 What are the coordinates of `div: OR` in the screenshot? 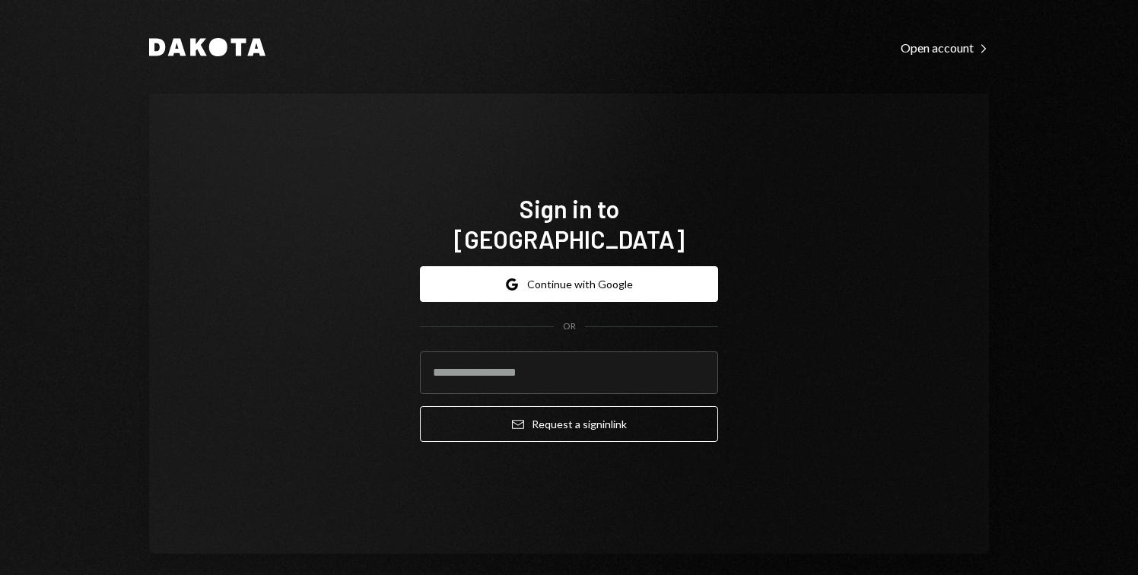 It's located at (569, 326).